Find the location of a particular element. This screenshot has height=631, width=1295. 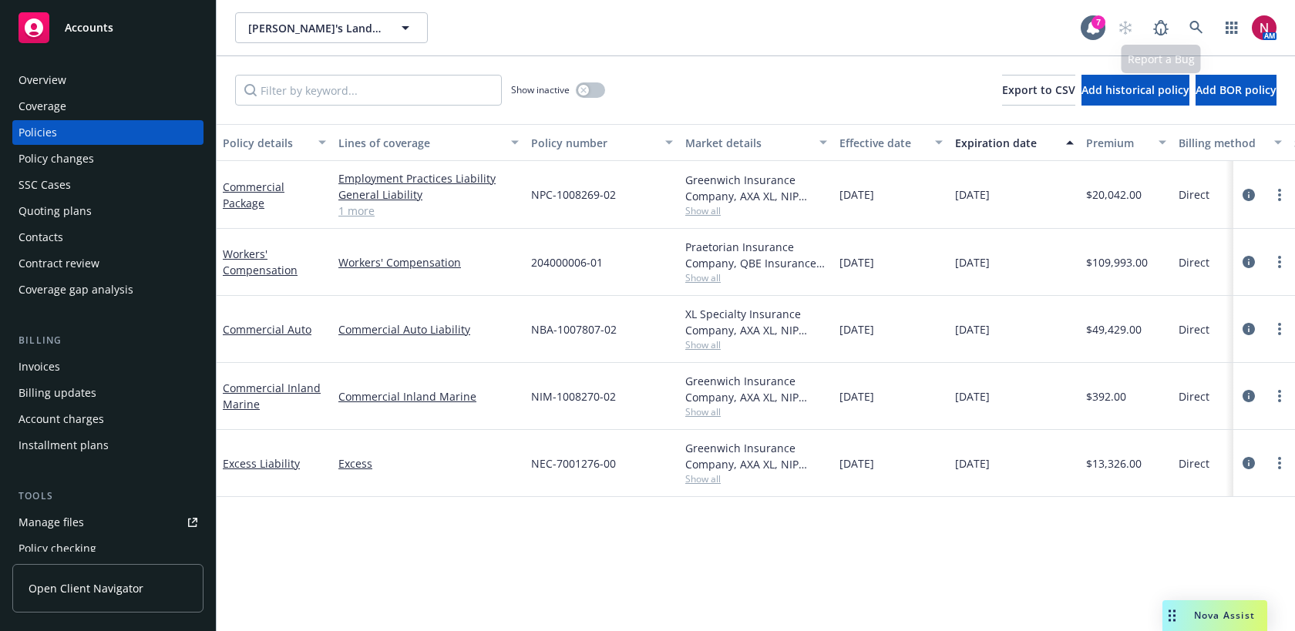

span: NEC-7001276-00 is located at coordinates (574, 463).